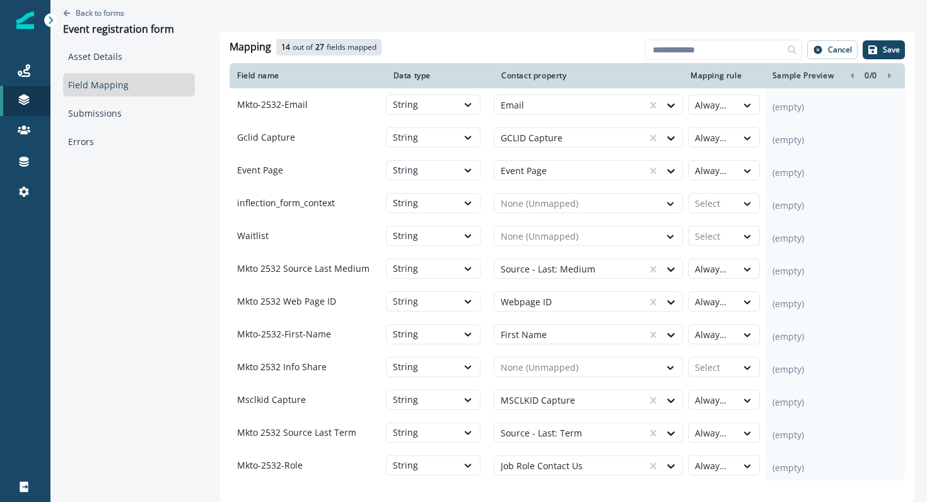 The width and height of the screenshot is (927, 502). What do you see at coordinates (308, 203) in the screenshot?
I see `p: inflection_form_context` at bounding box center [308, 203].